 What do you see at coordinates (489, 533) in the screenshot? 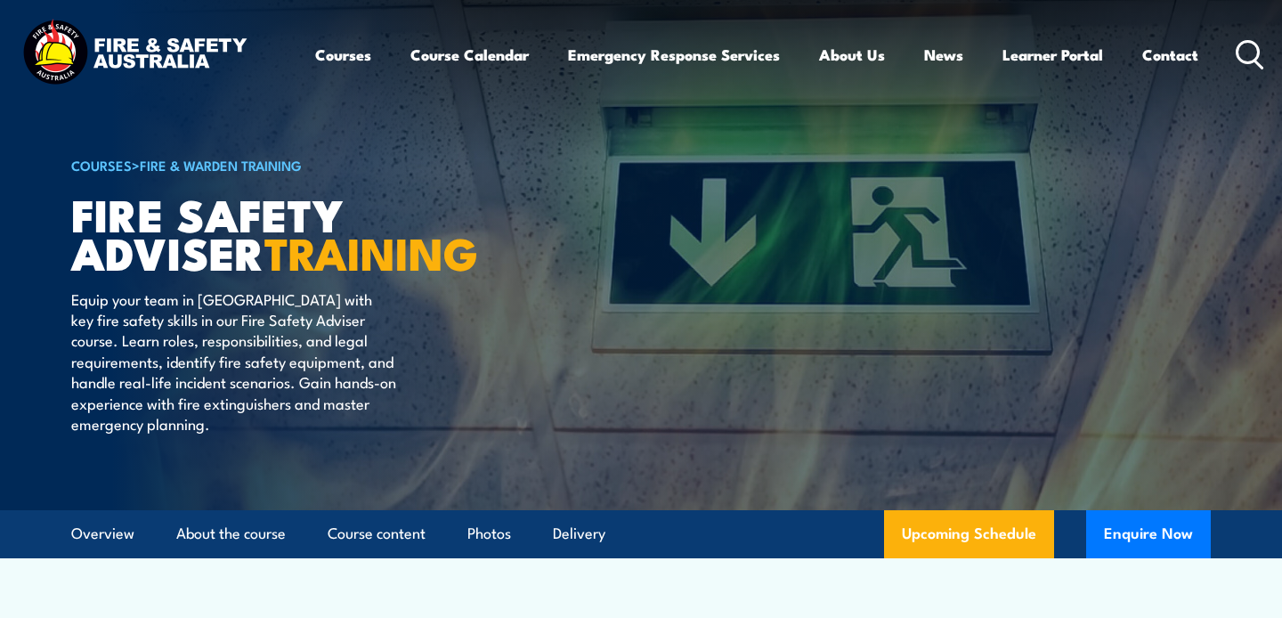
I see `a: Photos` at bounding box center [489, 533].